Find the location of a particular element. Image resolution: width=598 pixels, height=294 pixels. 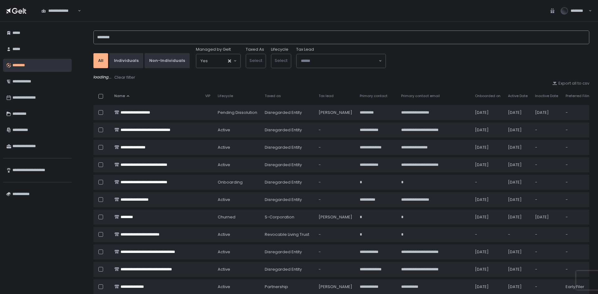

span: Name is located at coordinates (120, 96).